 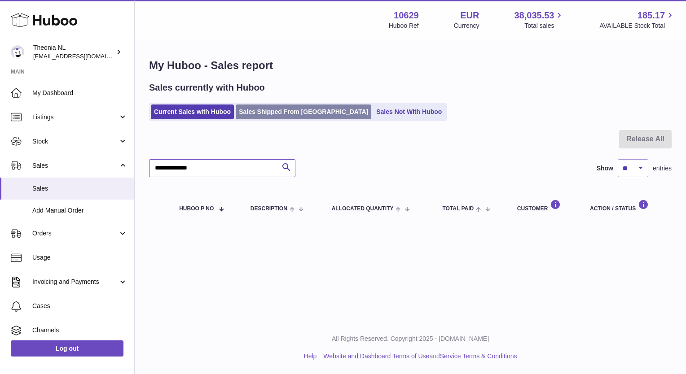 I want to click on h2: Sales currently with Huboo, so click(x=207, y=87).